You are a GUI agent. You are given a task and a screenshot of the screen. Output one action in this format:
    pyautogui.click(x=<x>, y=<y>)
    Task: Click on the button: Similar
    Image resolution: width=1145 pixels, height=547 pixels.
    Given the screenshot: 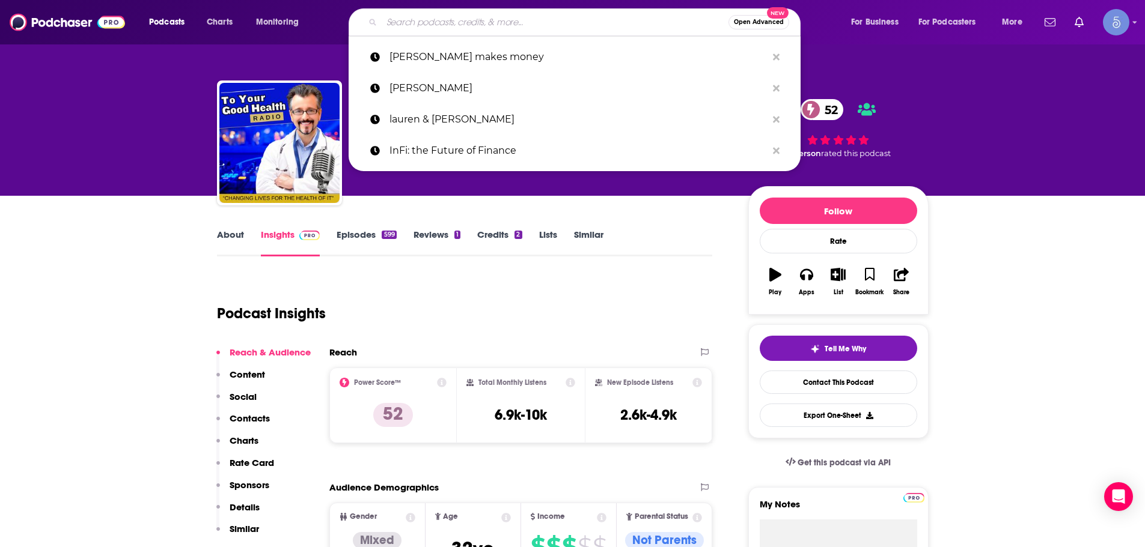 What is the action you would take?
    pyautogui.click(x=237, y=534)
    